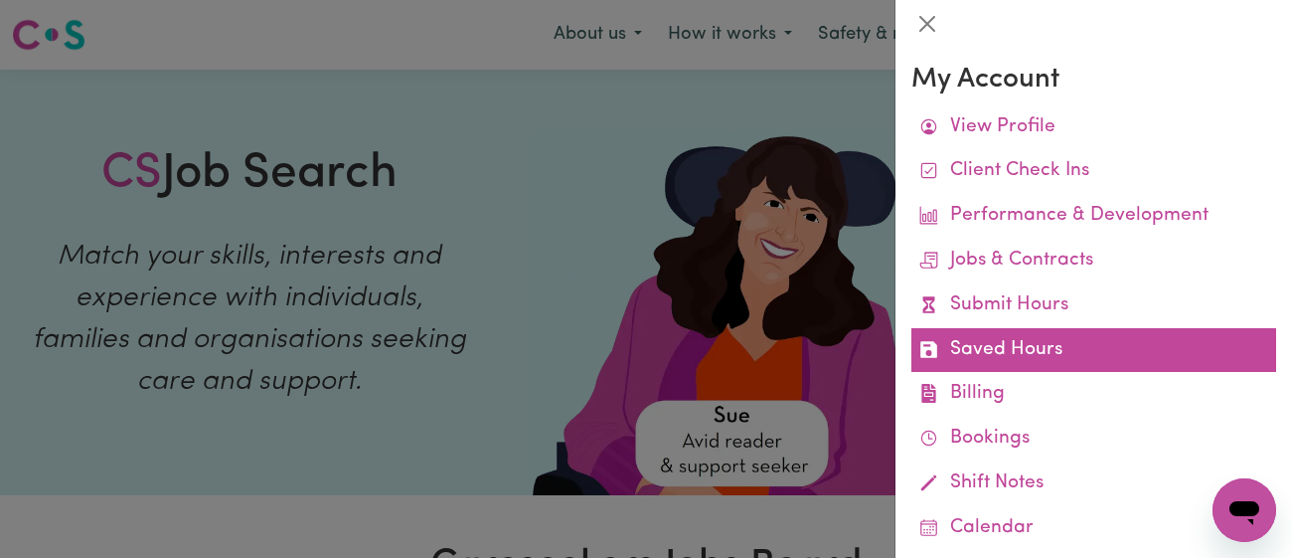  Describe the element at coordinates (1093, 216) in the screenshot. I see `a: Performance & Development` at that location.